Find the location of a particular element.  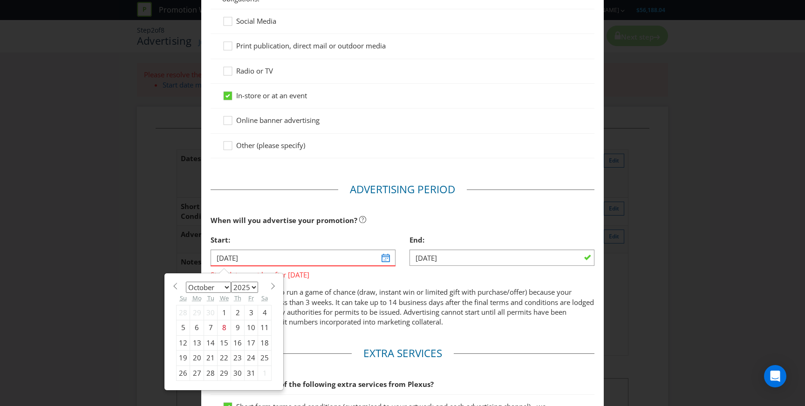

abbr: Wednesday is located at coordinates (224, 298).